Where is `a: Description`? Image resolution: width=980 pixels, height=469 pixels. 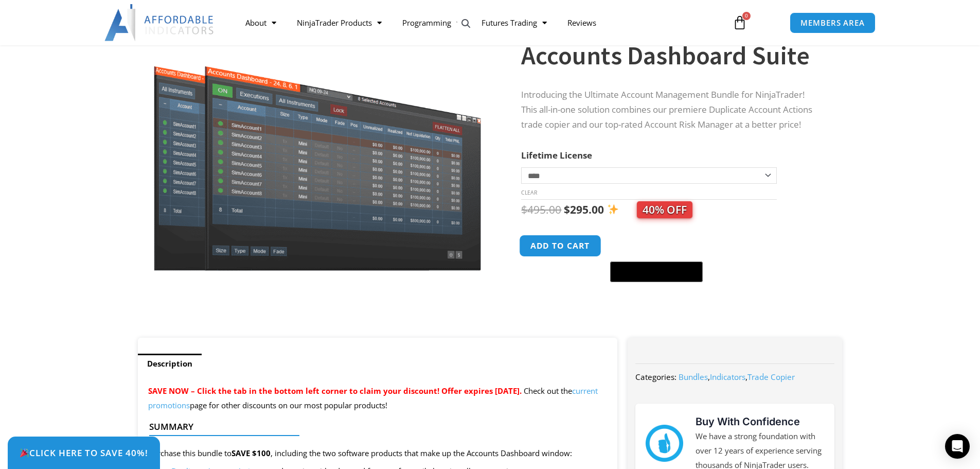 a: Description is located at coordinates (170, 363).